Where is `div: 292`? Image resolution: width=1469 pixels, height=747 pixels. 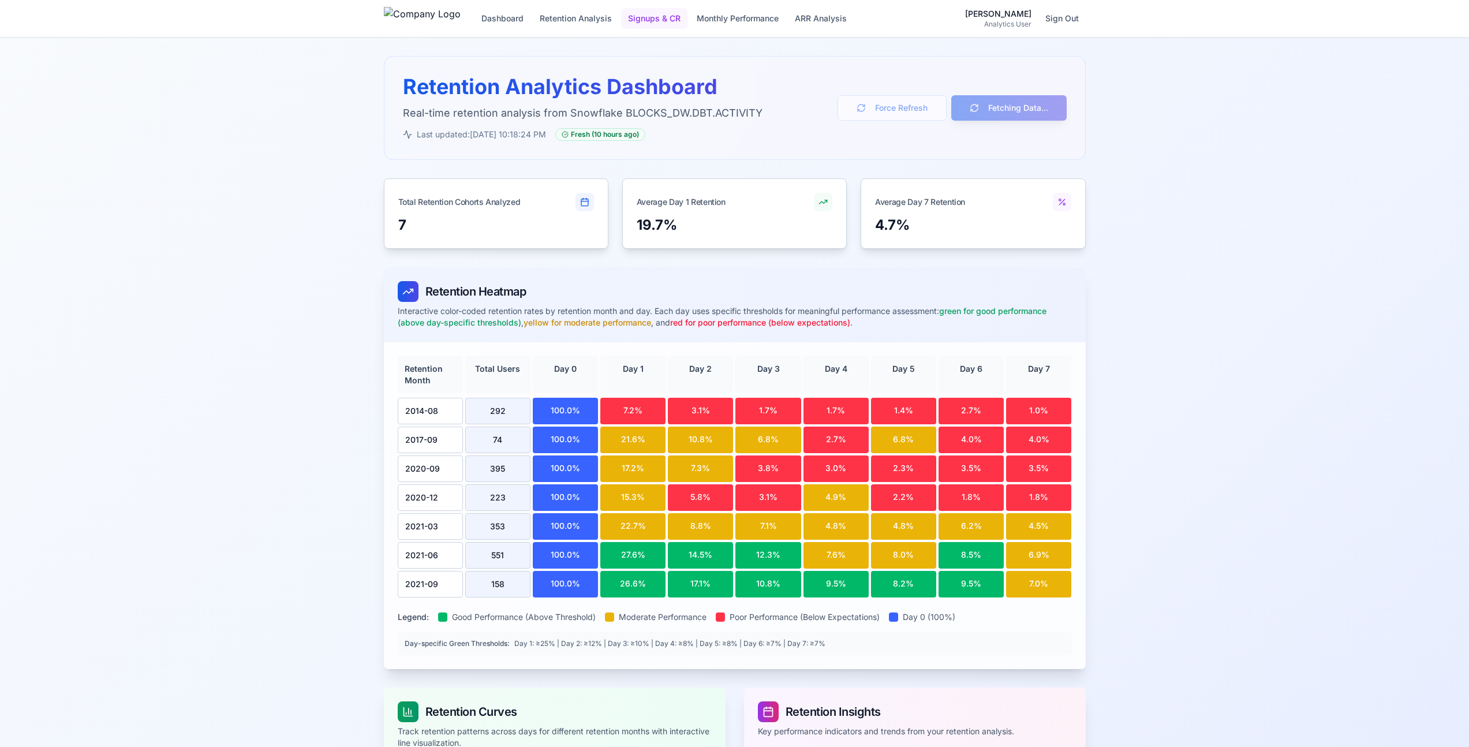
div: 292 is located at coordinates (497, 411).